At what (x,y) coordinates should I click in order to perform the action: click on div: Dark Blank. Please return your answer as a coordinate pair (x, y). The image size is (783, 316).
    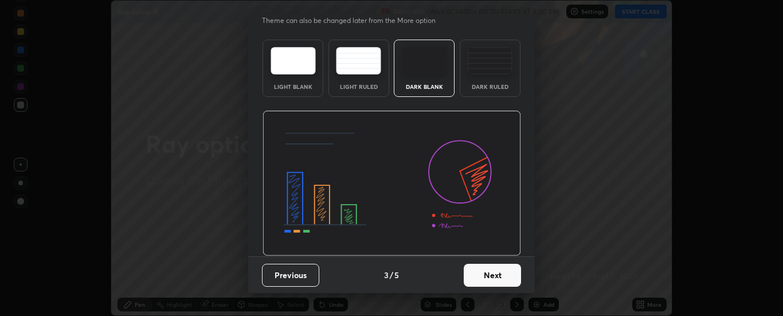
    Looking at the image, I should click on (424, 87).